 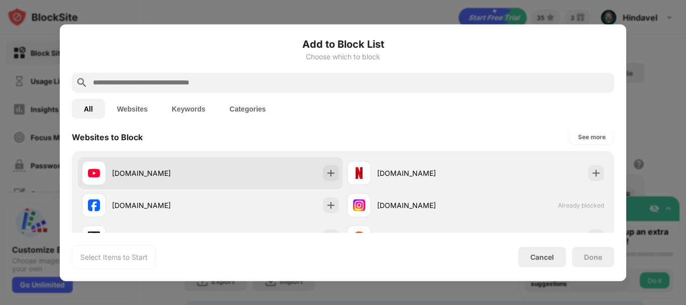 I want to click on h6: Add to Block List, so click(x=343, y=44).